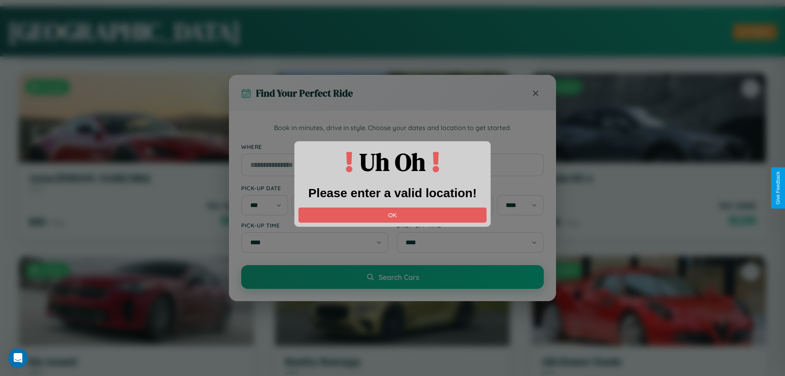 The width and height of the screenshot is (785, 376). Describe the element at coordinates (399, 277) in the screenshot. I see `span: Search Cars` at that location.